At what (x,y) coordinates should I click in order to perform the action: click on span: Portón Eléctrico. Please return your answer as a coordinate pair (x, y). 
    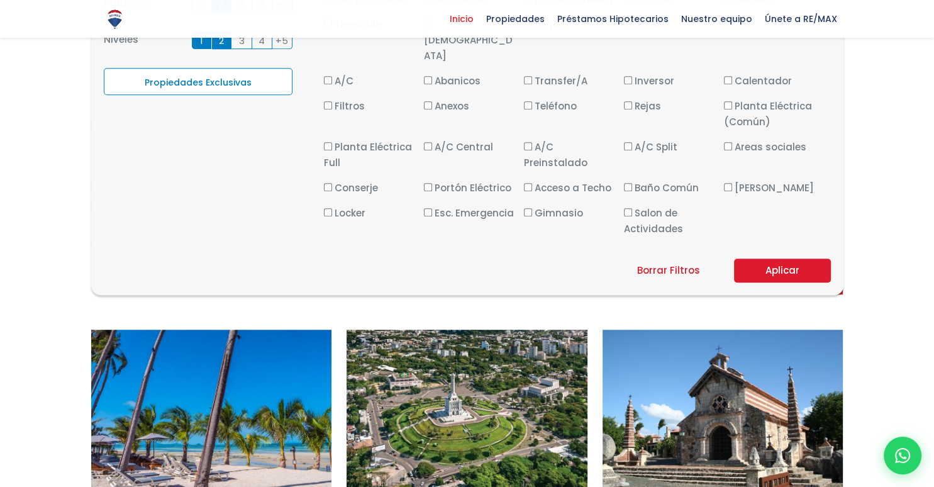
    Looking at the image, I should click on (473, 187).